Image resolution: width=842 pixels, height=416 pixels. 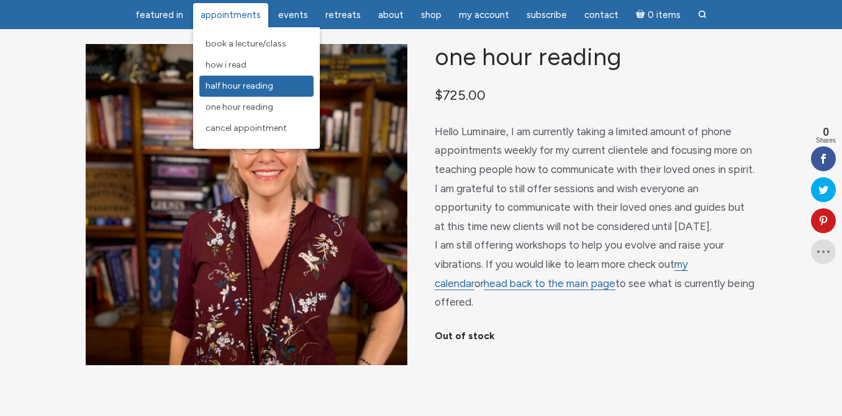 I want to click on span: About, so click(x=390, y=15).